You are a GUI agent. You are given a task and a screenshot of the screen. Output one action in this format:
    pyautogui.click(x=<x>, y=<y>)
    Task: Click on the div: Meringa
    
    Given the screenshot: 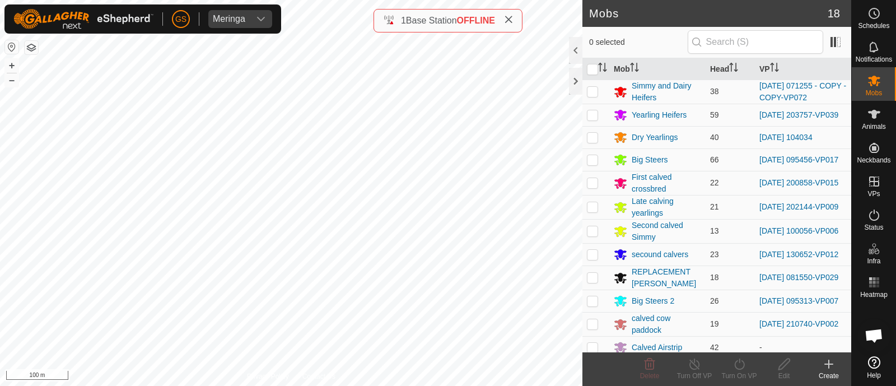 What is the action you would take?
    pyautogui.click(x=229, y=19)
    